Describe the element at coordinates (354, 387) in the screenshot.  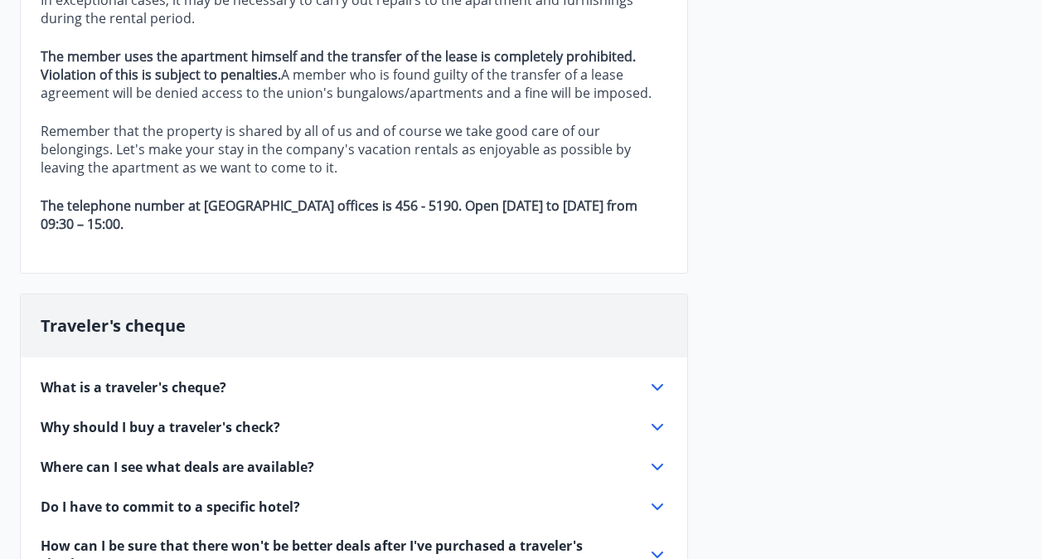
I see `div: What is a traveler's cheque?` at that location.